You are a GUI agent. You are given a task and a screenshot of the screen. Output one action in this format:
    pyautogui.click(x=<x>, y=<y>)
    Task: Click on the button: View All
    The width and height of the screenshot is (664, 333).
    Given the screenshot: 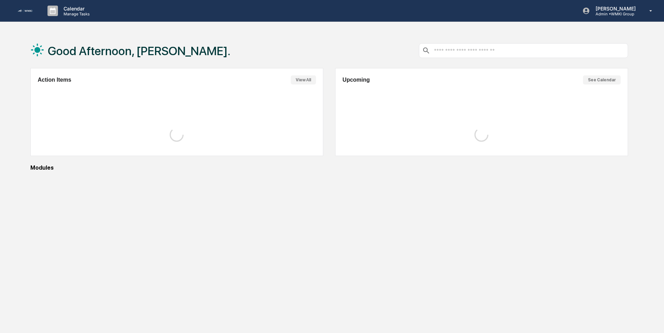 What is the action you would take?
    pyautogui.click(x=303, y=80)
    